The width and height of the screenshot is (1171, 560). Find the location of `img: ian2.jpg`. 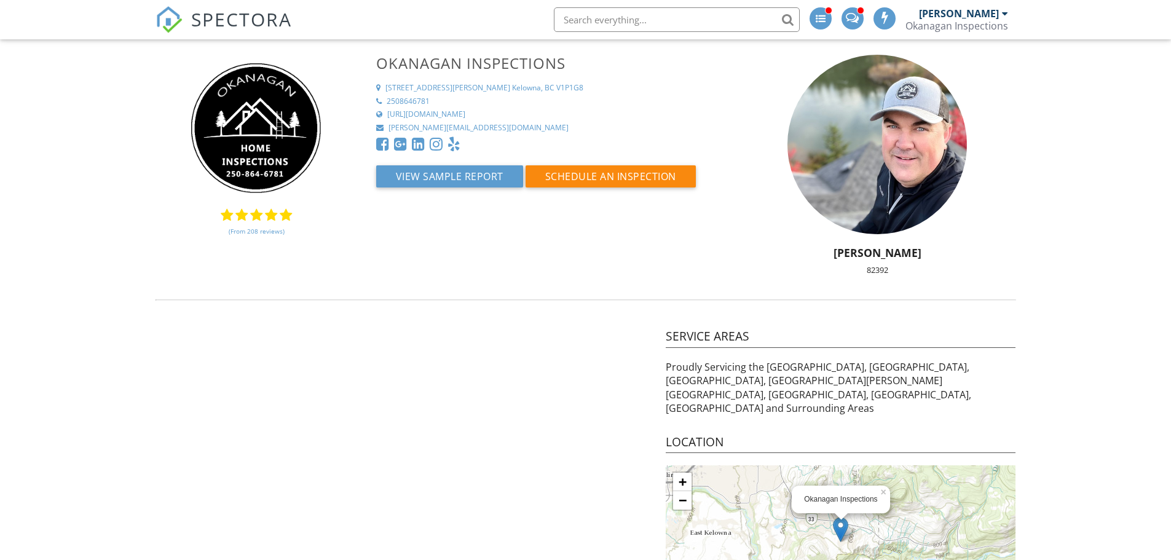

img: ian2.jpg is located at coordinates (877, 144).